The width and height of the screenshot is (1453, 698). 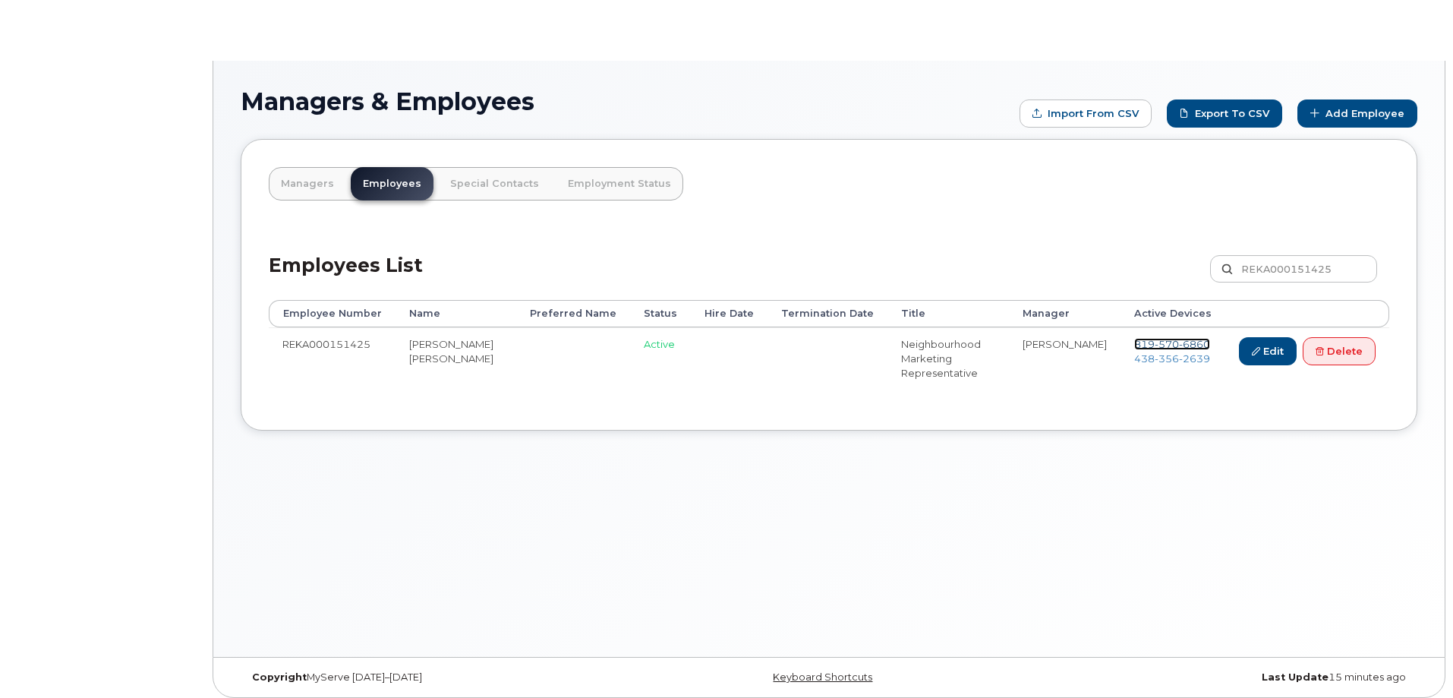 I want to click on span: 819, so click(x=1172, y=344).